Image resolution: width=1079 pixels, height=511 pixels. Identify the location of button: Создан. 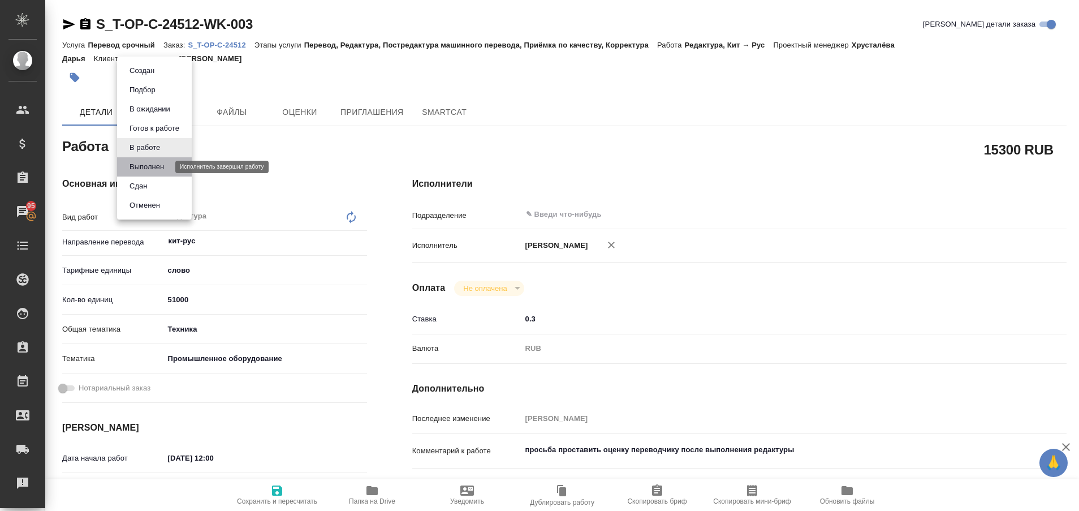
(142, 71).